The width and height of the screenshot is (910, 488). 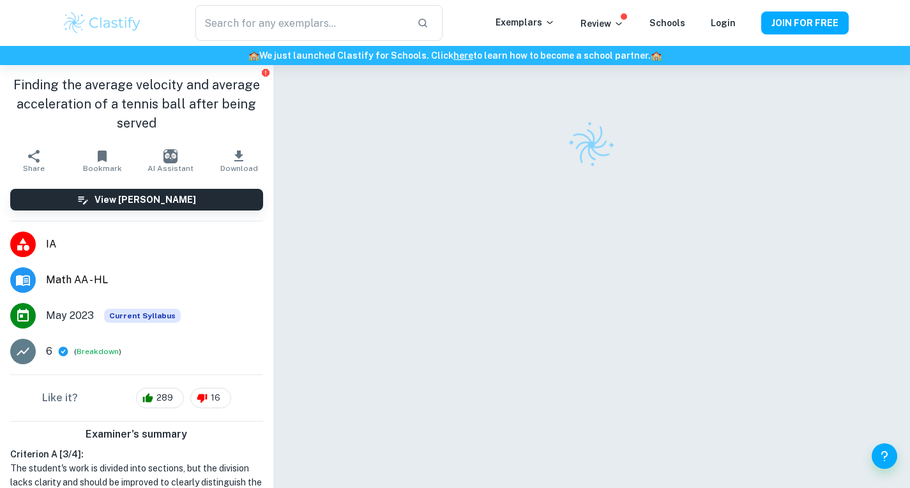 I want to click on span: Share, so click(x=34, y=169).